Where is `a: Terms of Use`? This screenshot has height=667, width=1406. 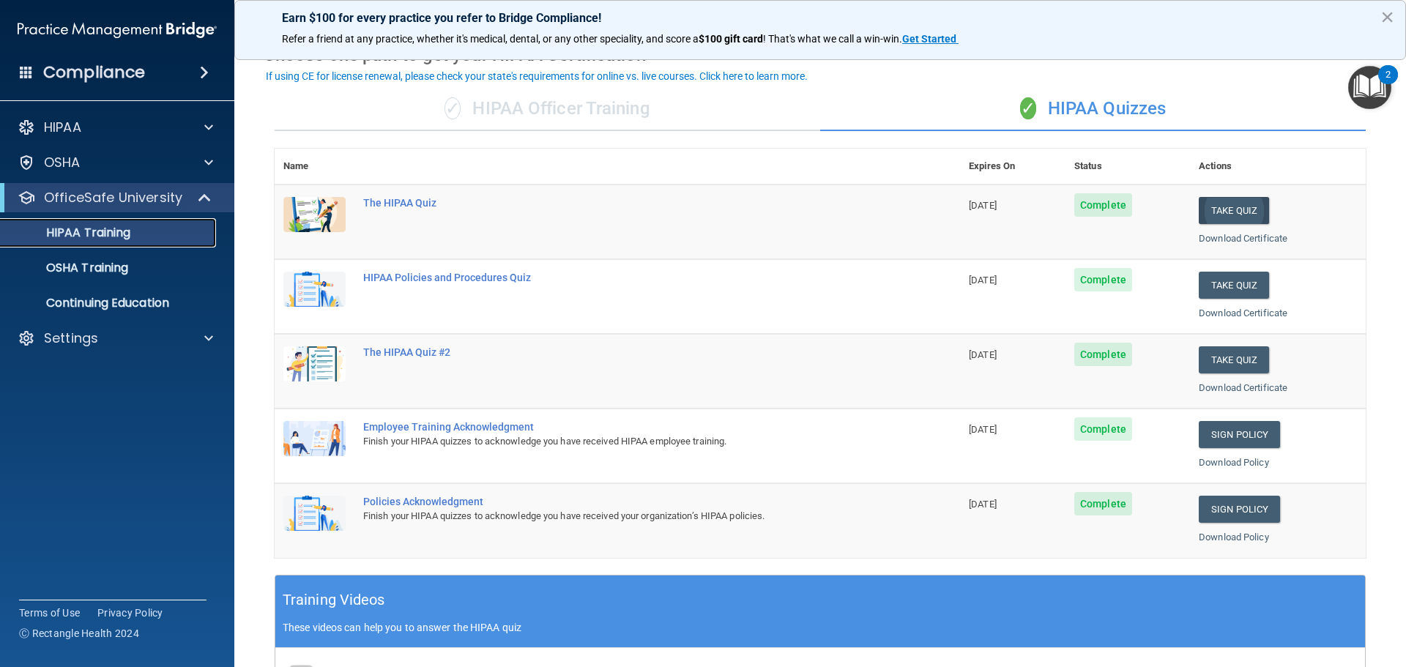
a: Terms of Use is located at coordinates (49, 613).